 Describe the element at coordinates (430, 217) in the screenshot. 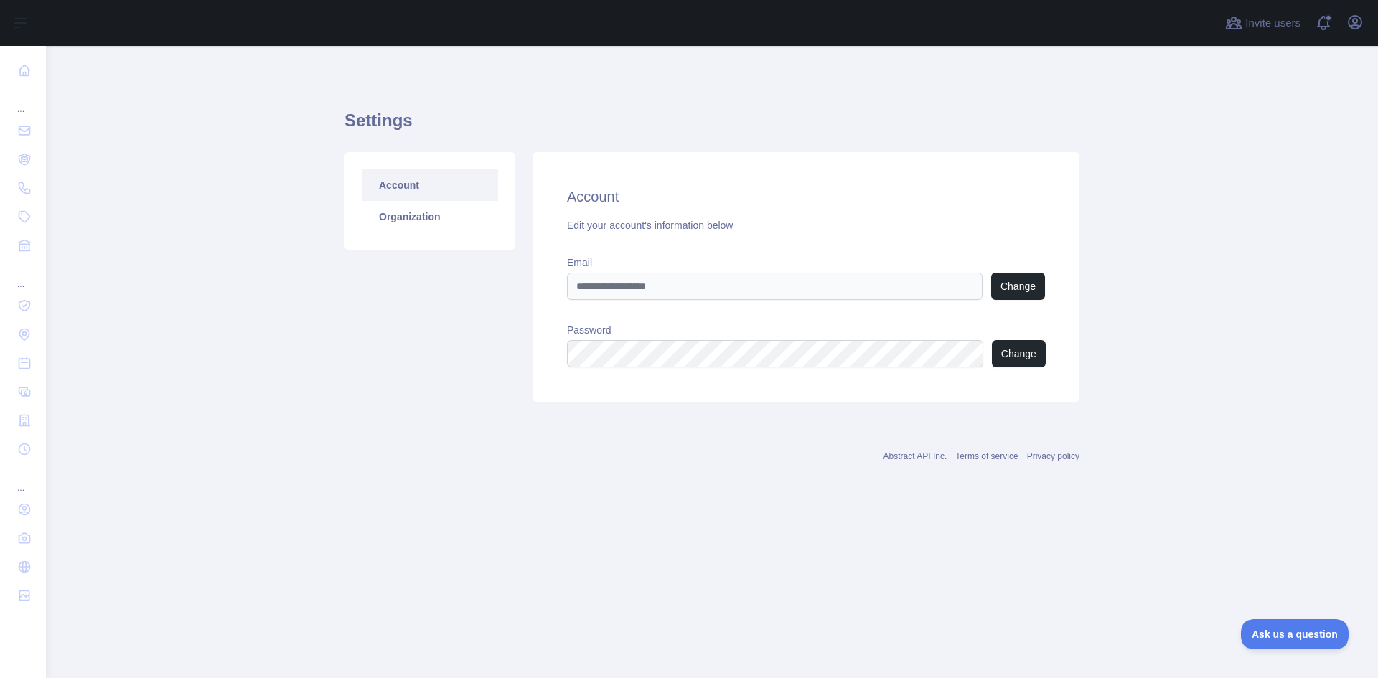

I see `a: Organization` at that location.